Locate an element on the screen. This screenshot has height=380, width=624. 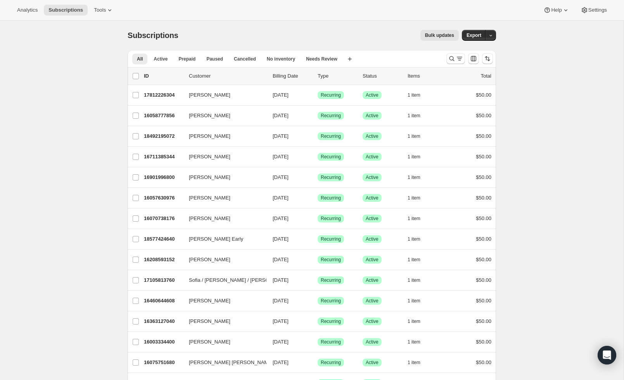
div: Open Intercom Messenger is located at coordinates (607, 355).